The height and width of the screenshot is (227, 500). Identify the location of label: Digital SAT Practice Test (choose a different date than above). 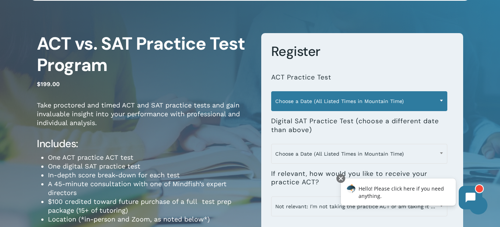
(359, 126).